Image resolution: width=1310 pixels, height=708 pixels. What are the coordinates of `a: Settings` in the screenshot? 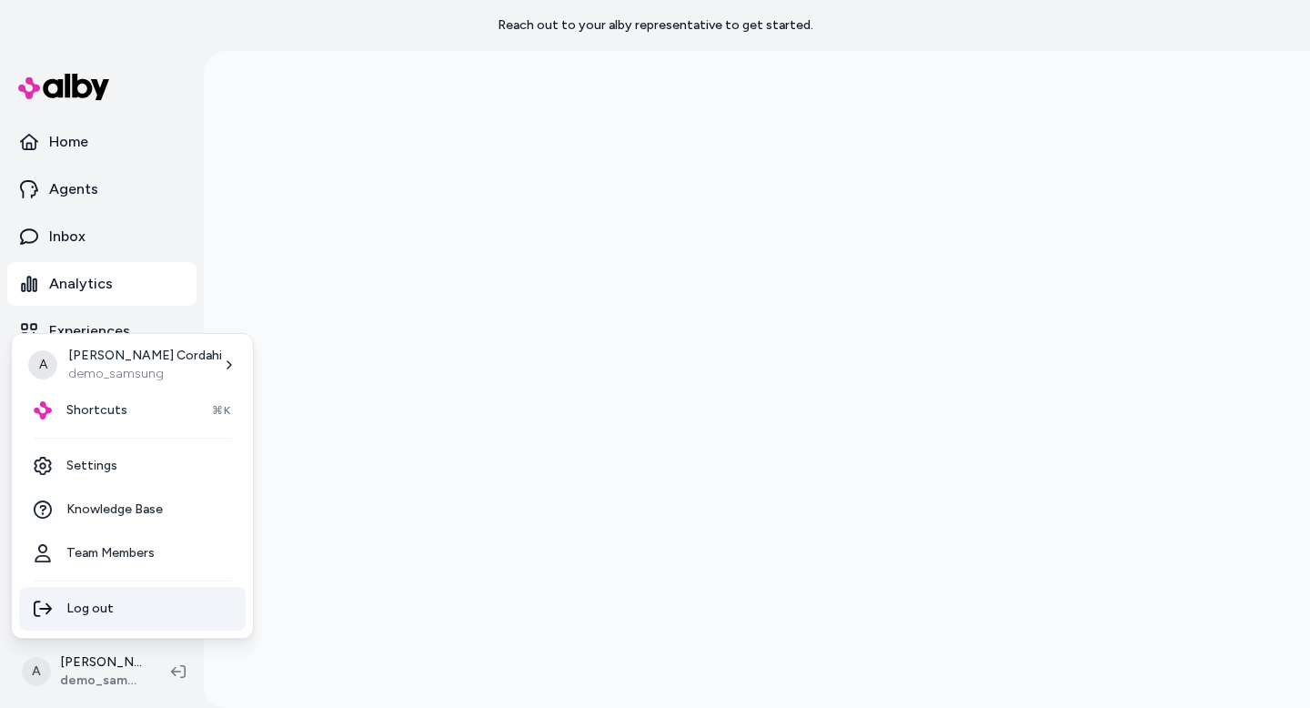 It's located at (132, 466).